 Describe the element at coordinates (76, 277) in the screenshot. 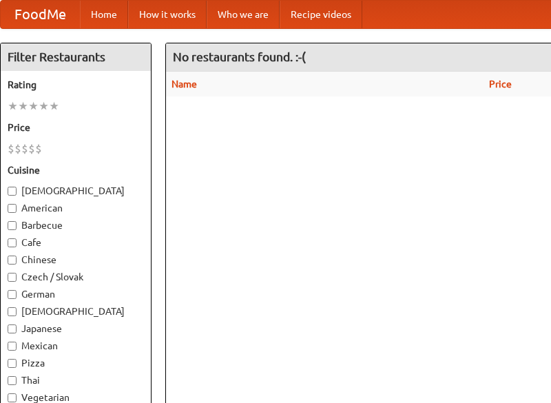

I see `label: Czech / Slovak` at that location.